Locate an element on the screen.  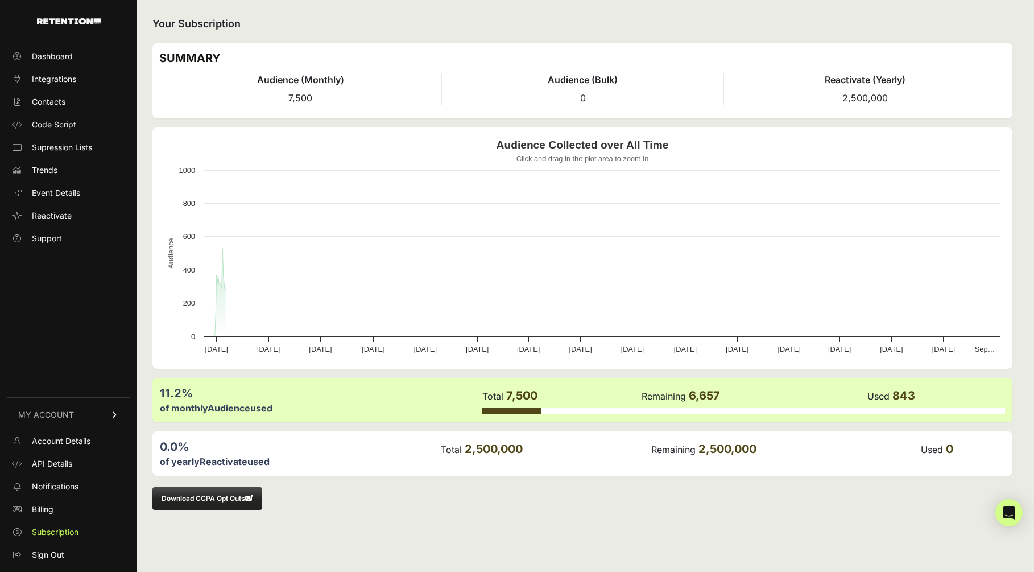
text: Audience Collected over All Time is located at coordinates (583, 145).